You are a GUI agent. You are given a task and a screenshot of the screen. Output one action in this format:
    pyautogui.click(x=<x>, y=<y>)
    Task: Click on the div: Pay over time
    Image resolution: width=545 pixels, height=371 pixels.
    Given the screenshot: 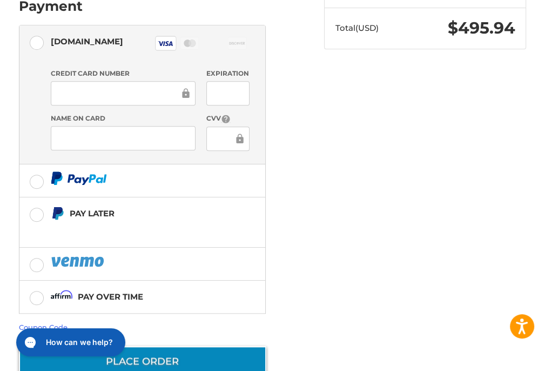 What is the action you would take?
    pyautogui.click(x=110, y=296)
    